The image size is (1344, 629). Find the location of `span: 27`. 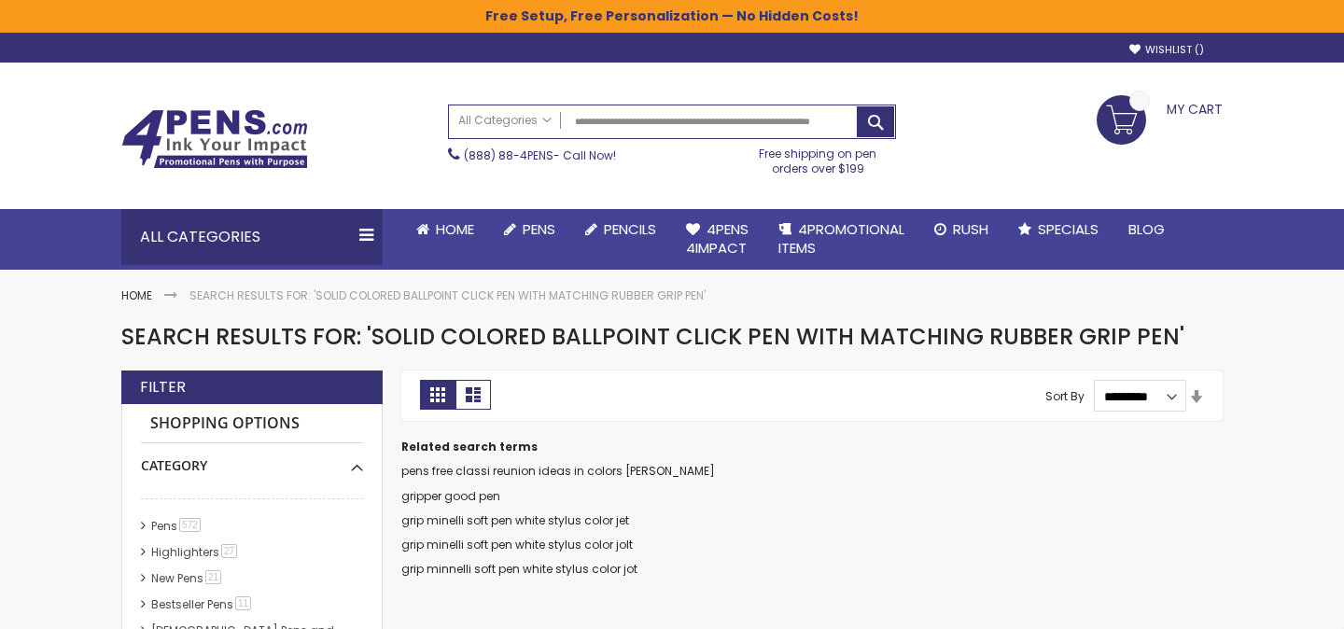

span: 27 is located at coordinates (229, 551).